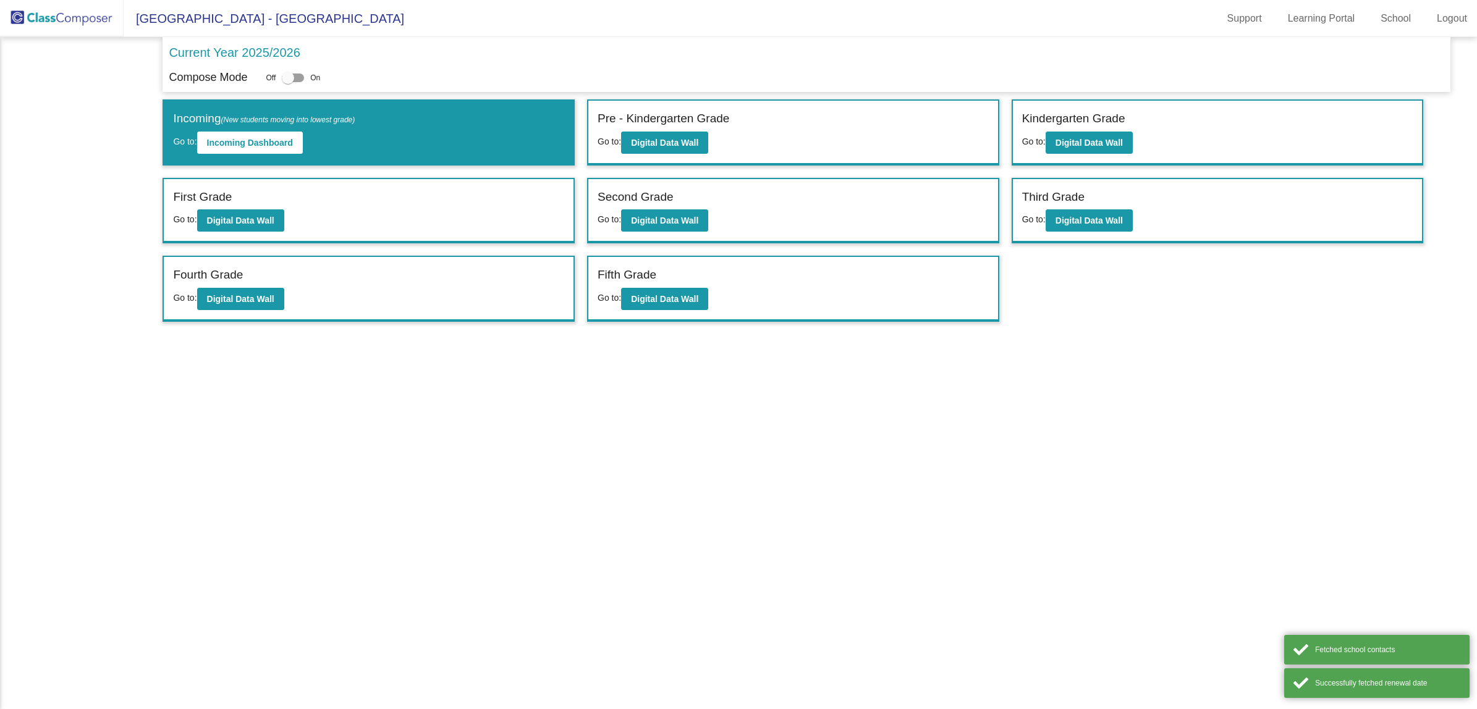  I want to click on a: Learning Portal, so click(1321, 19).